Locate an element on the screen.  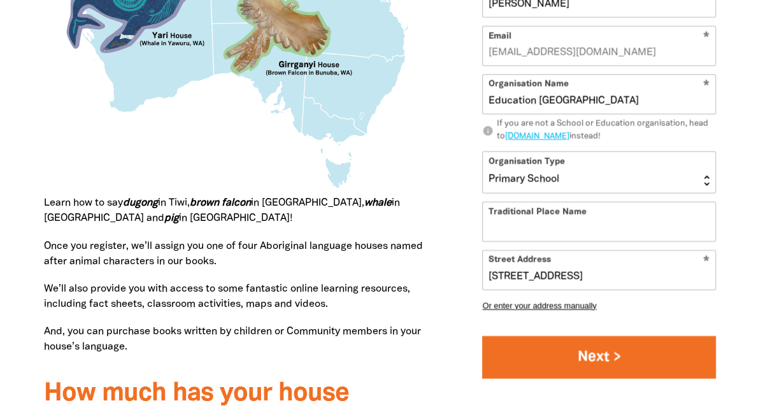
div: If you are not a School or Education organisation, head to instead! is located at coordinates (606, 130).